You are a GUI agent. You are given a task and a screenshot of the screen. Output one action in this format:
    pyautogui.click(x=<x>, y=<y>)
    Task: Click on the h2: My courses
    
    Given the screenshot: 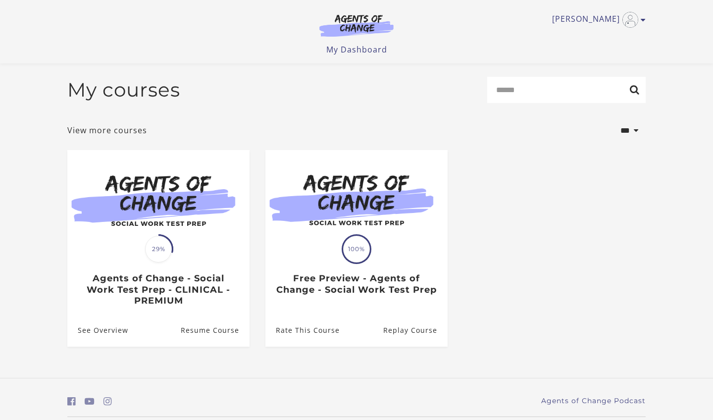 What is the action you would take?
    pyautogui.click(x=124, y=90)
    